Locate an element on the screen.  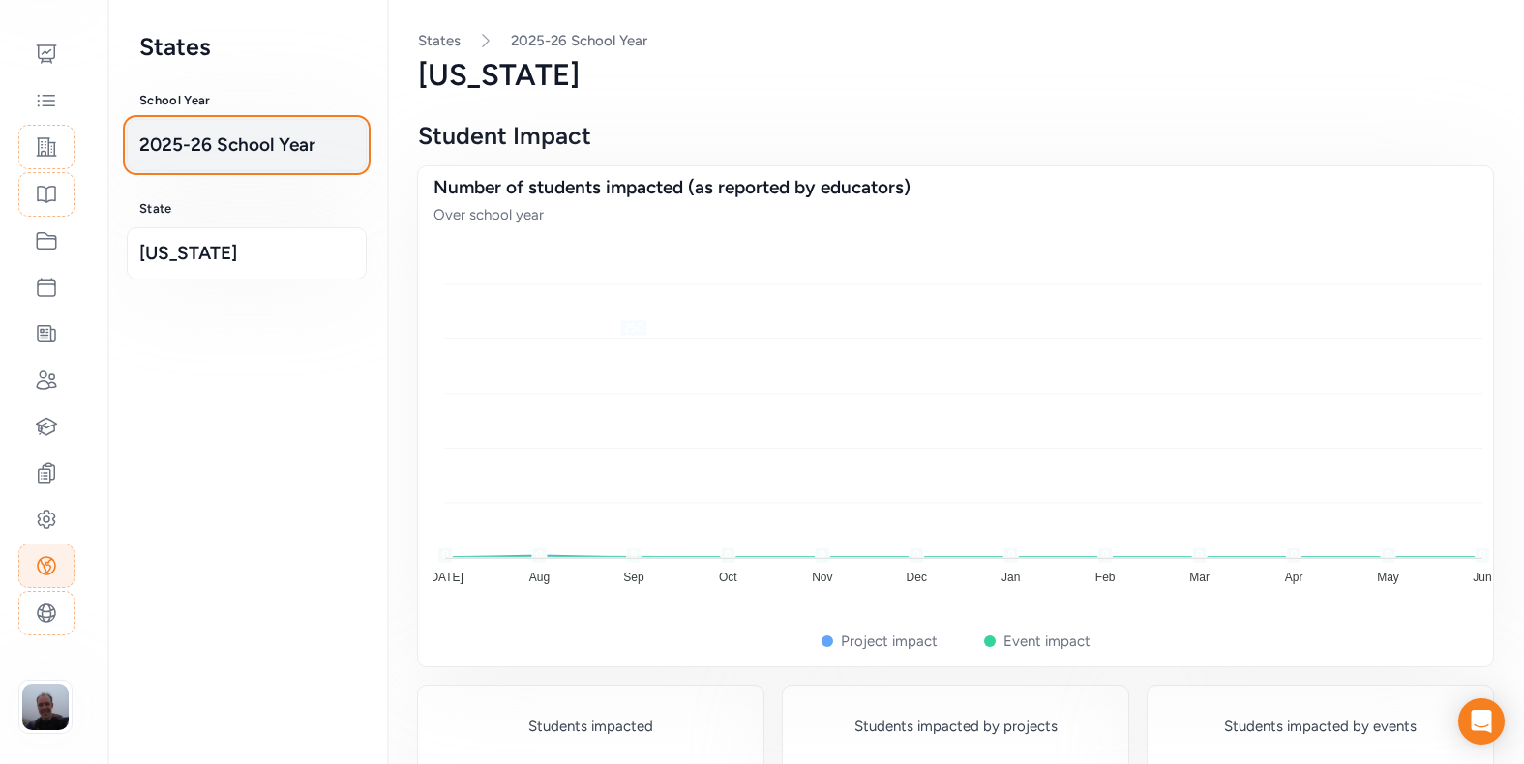
div: Number of students impacted (as reported by educators) is located at coordinates (955, 188).